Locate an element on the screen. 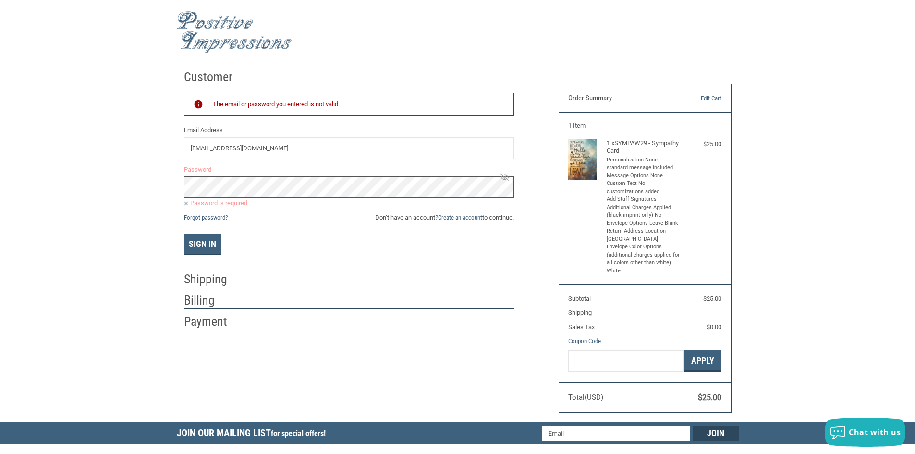 Image resolution: width=915 pixels, height=454 pixels. h5: Join Our Mailing List is located at coordinates (254, 434).